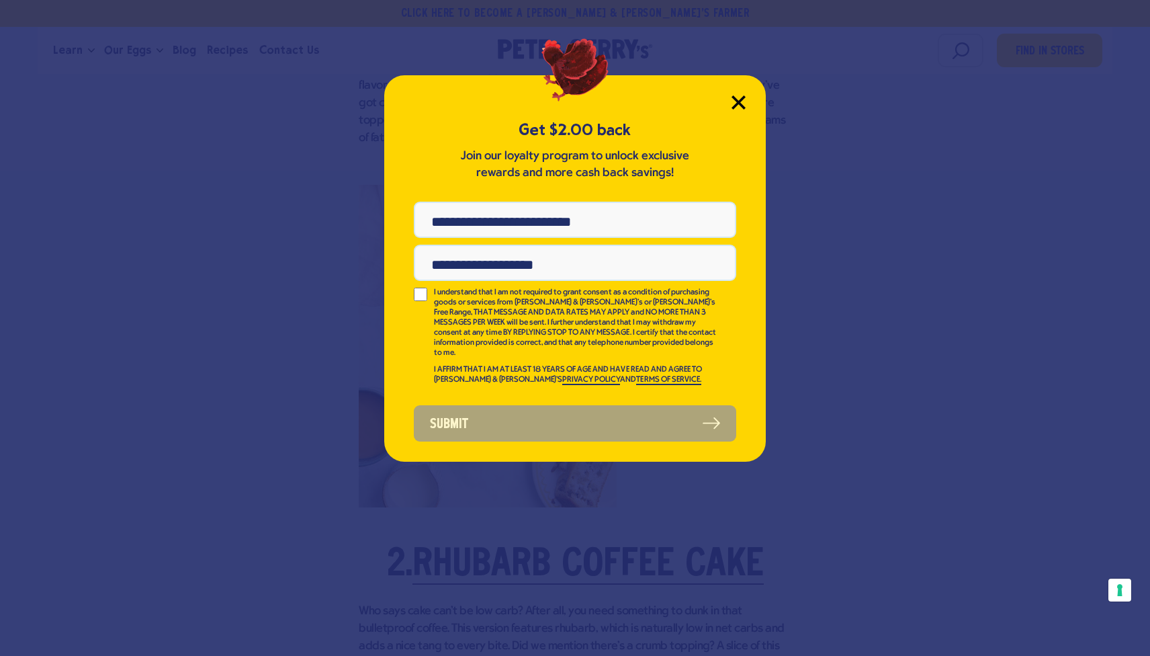 The height and width of the screenshot is (656, 1150). I want to click on input: I understand that I am not required to grant consent as a condition of purchasing goods or servic..., so click(421, 294).